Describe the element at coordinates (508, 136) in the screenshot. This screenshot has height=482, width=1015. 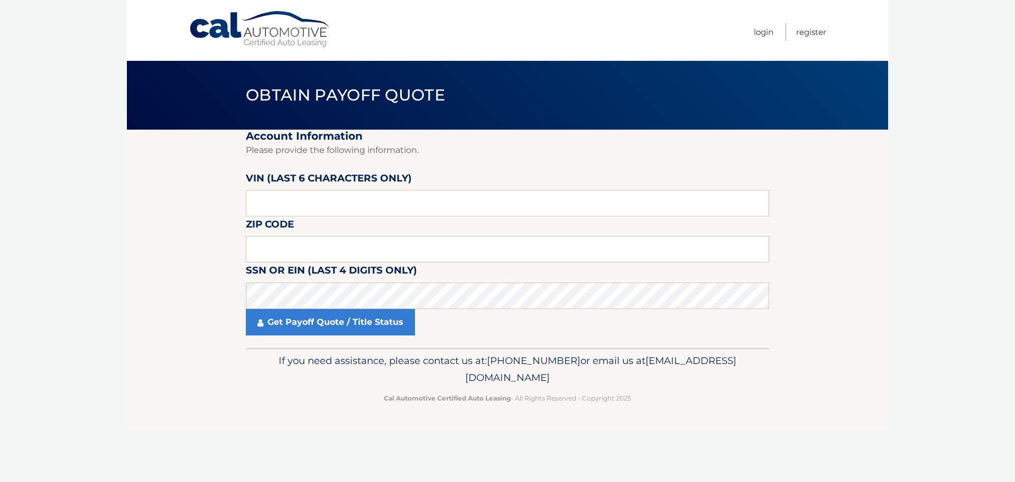
I see `h2: Account Information` at that location.